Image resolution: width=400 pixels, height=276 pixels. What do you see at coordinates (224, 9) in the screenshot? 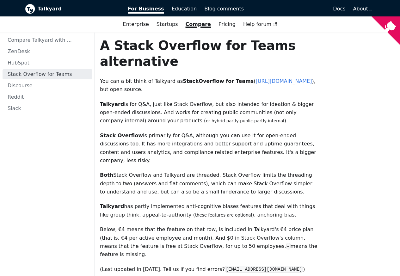
I see `span: Blog comments` at bounding box center [224, 9].